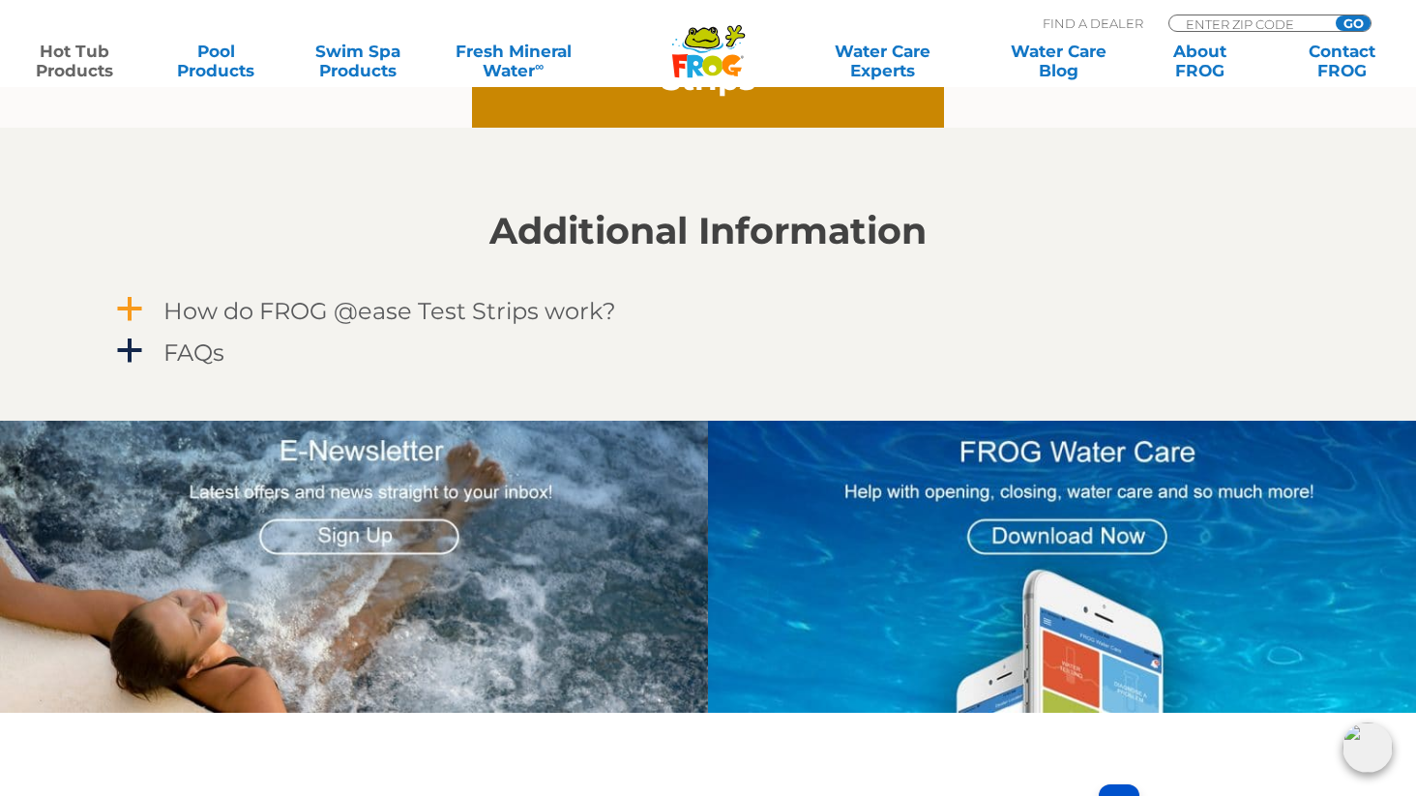 This screenshot has height=796, width=1416. Describe the element at coordinates (1093, 23) in the screenshot. I see `p: Find A Dealer` at that location.